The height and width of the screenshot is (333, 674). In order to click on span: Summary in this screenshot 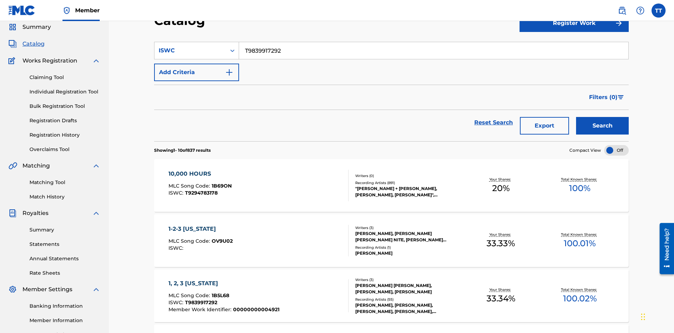, I will do `click(37, 27)`.